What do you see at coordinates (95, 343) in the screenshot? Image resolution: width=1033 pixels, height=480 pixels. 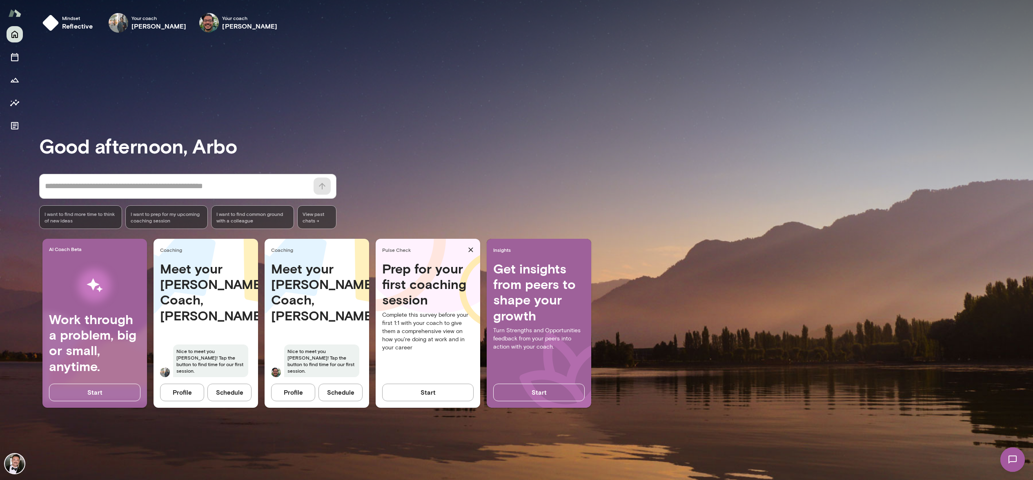 I see `h4: Work through a problem, big or small, anytime.` at bounding box center [95, 343].